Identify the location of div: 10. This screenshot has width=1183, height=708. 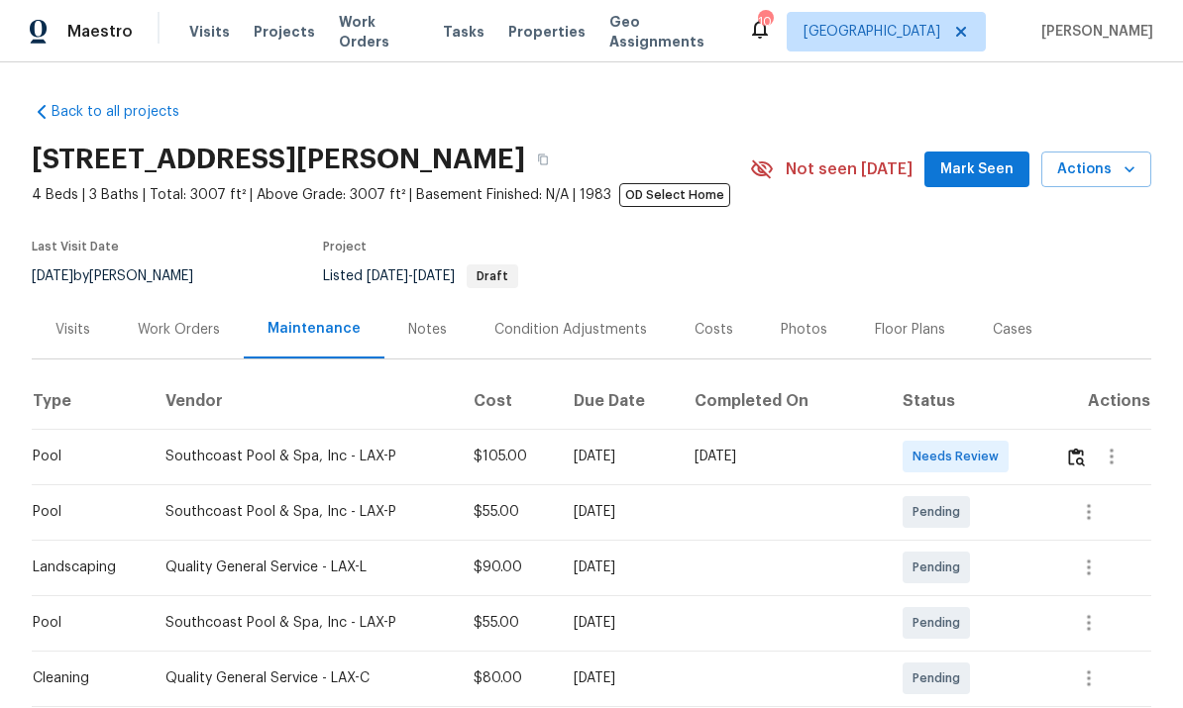
(765, 22).